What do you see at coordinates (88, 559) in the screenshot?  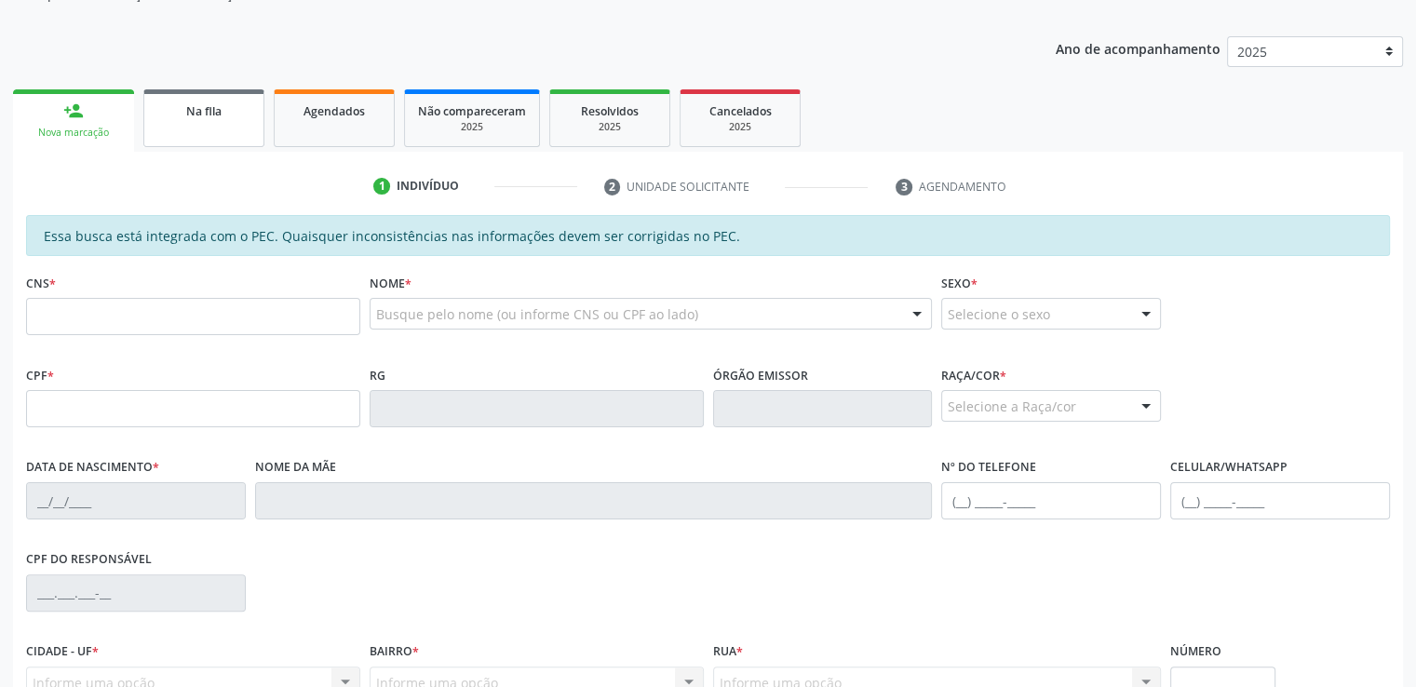 I see `label: CPF do responsável` at bounding box center [88, 559].